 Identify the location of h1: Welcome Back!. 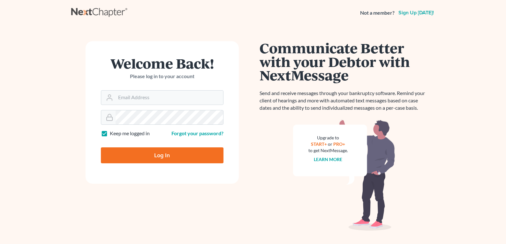
(162, 63).